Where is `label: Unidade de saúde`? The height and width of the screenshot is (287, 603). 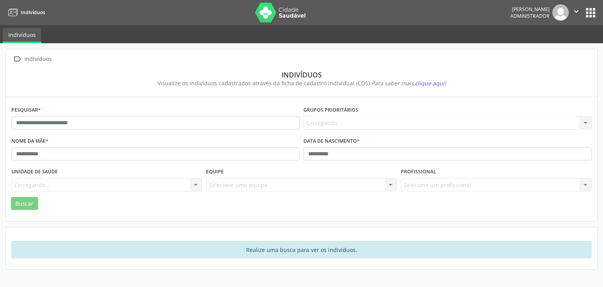 label: Unidade de saúde is located at coordinates (35, 172).